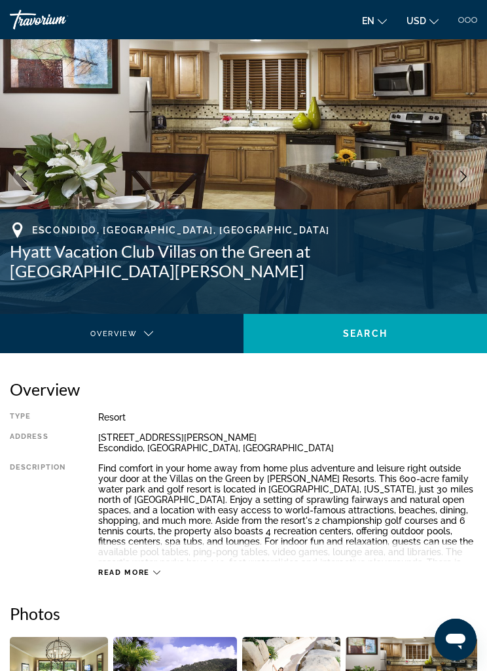 This screenshot has height=671, width=487. Describe the element at coordinates (368, 21) in the screenshot. I see `span: en` at that location.